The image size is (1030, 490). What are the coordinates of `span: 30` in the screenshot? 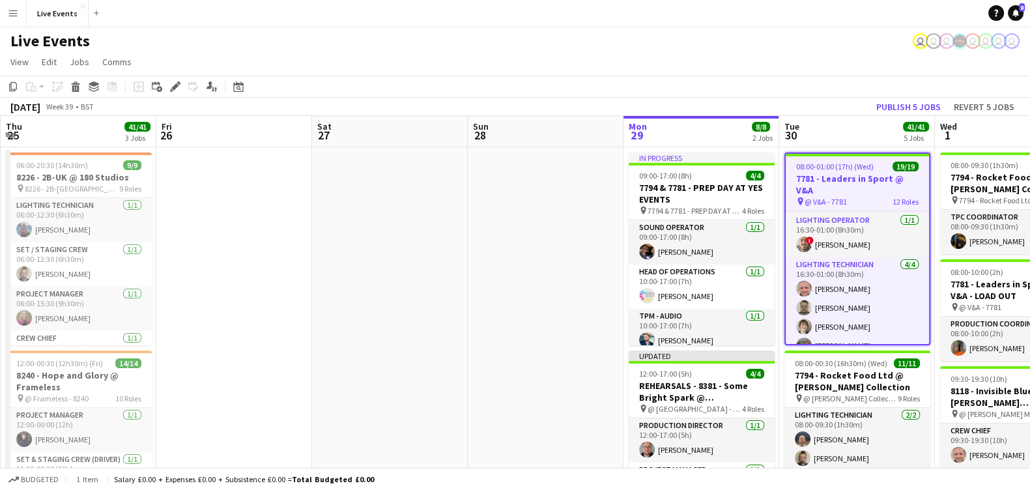 It's located at (791, 135).